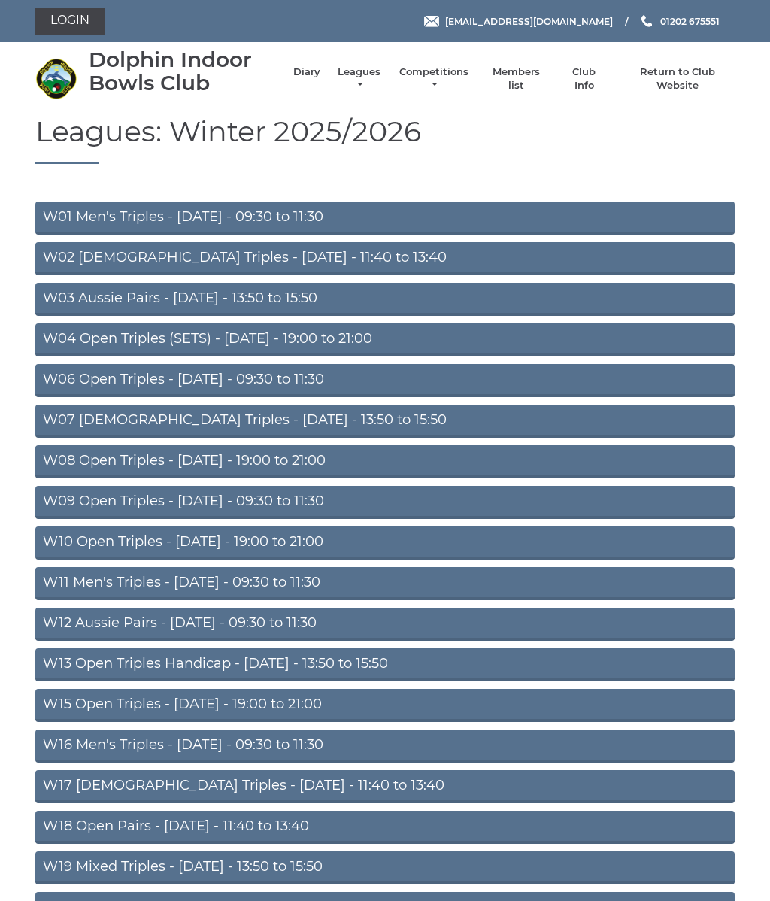  Describe the element at coordinates (678, 79) in the screenshot. I see `a: Return to Club Website` at that location.